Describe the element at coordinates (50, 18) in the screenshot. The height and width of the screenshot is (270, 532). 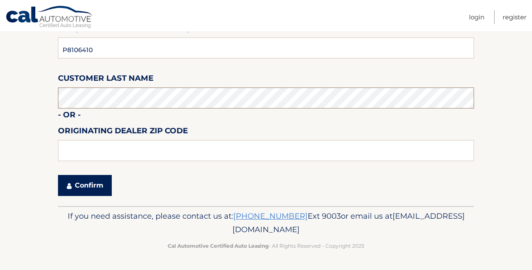
I see `a: Cal Automotive` at that location.